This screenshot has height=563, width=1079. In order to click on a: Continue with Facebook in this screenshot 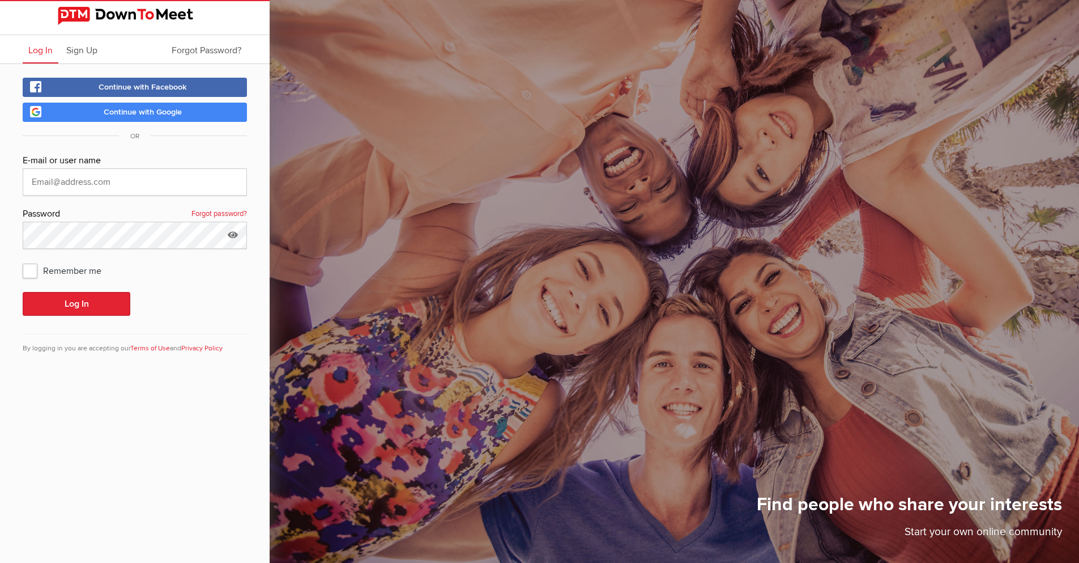, I will do `click(135, 87)`.